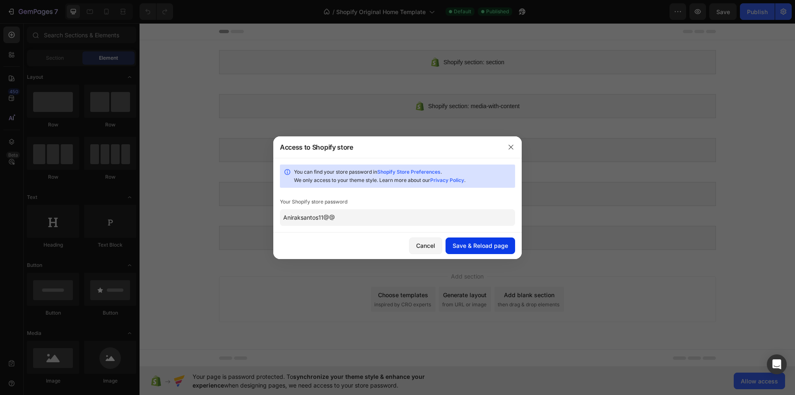  I want to click on div: Cancel, so click(426, 245).